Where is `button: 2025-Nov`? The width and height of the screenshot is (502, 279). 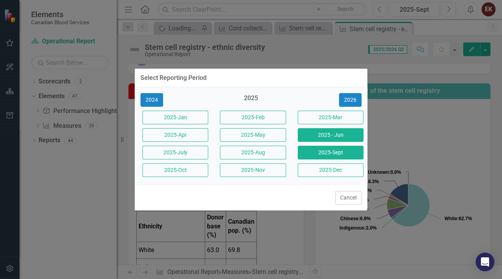
button: 2025-Nov is located at coordinates (252, 170).